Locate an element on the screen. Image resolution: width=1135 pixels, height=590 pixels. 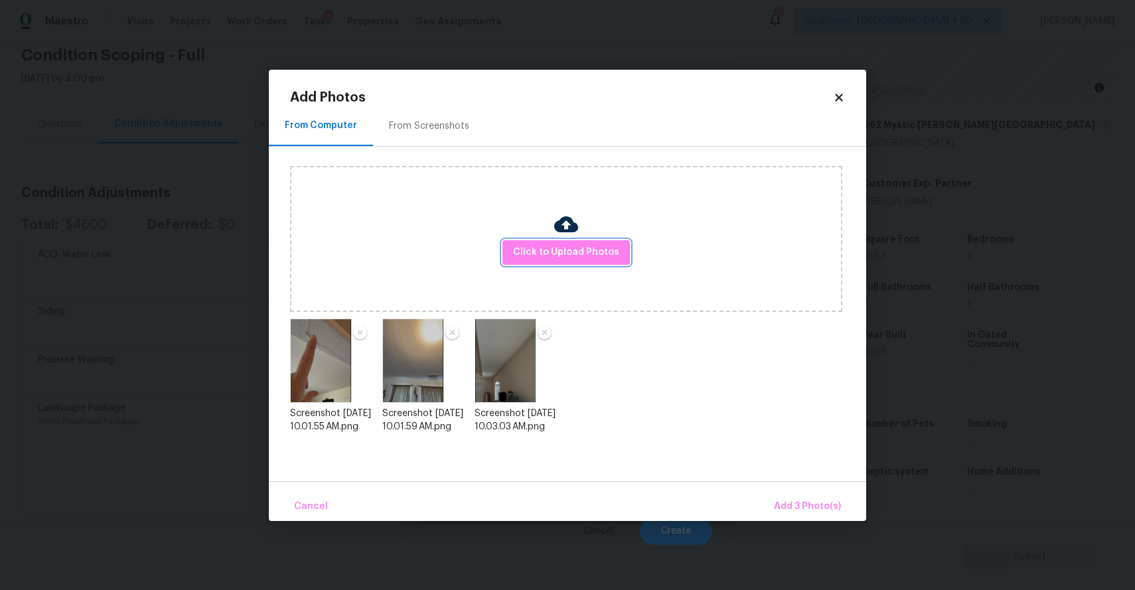
span: Click to Upload Photos is located at coordinates (566, 252).